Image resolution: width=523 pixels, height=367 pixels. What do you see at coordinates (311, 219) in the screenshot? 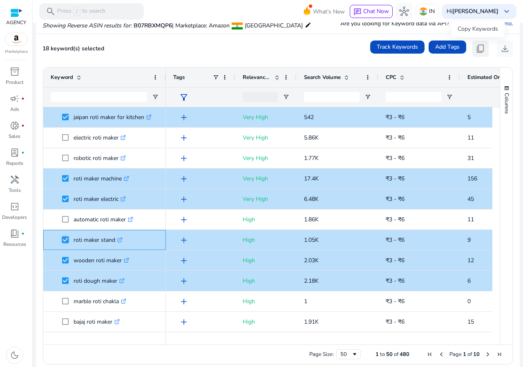
I see `span: 1.86K` at bounding box center [311, 219].